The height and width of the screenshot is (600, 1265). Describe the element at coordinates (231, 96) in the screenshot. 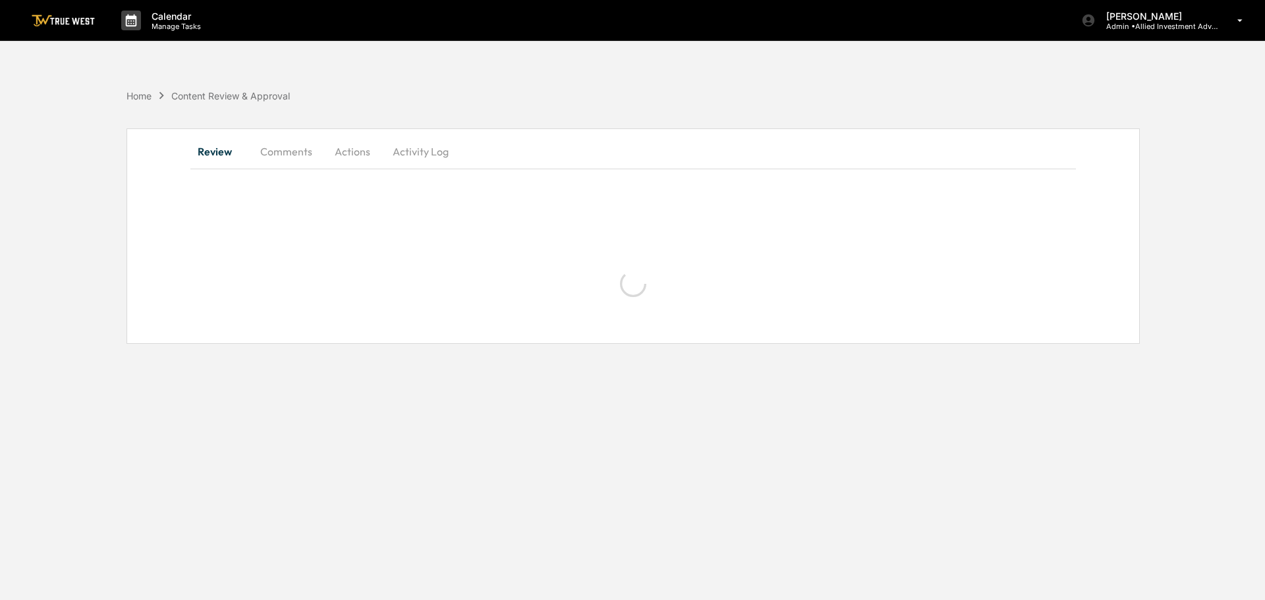

I see `div: Content Review & Approval` at that location.